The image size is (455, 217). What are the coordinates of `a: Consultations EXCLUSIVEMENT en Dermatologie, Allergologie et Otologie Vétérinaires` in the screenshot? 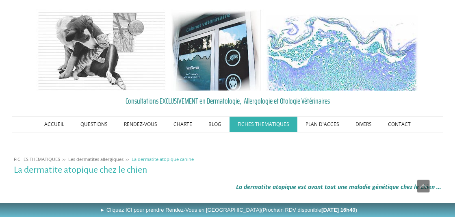 It's located at (228, 101).